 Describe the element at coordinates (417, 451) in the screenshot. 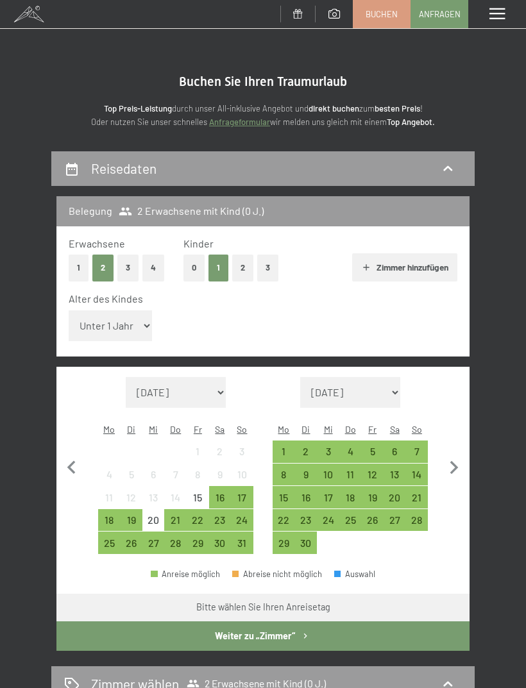

I see `div: Sun Sep 07 2025` at that location.